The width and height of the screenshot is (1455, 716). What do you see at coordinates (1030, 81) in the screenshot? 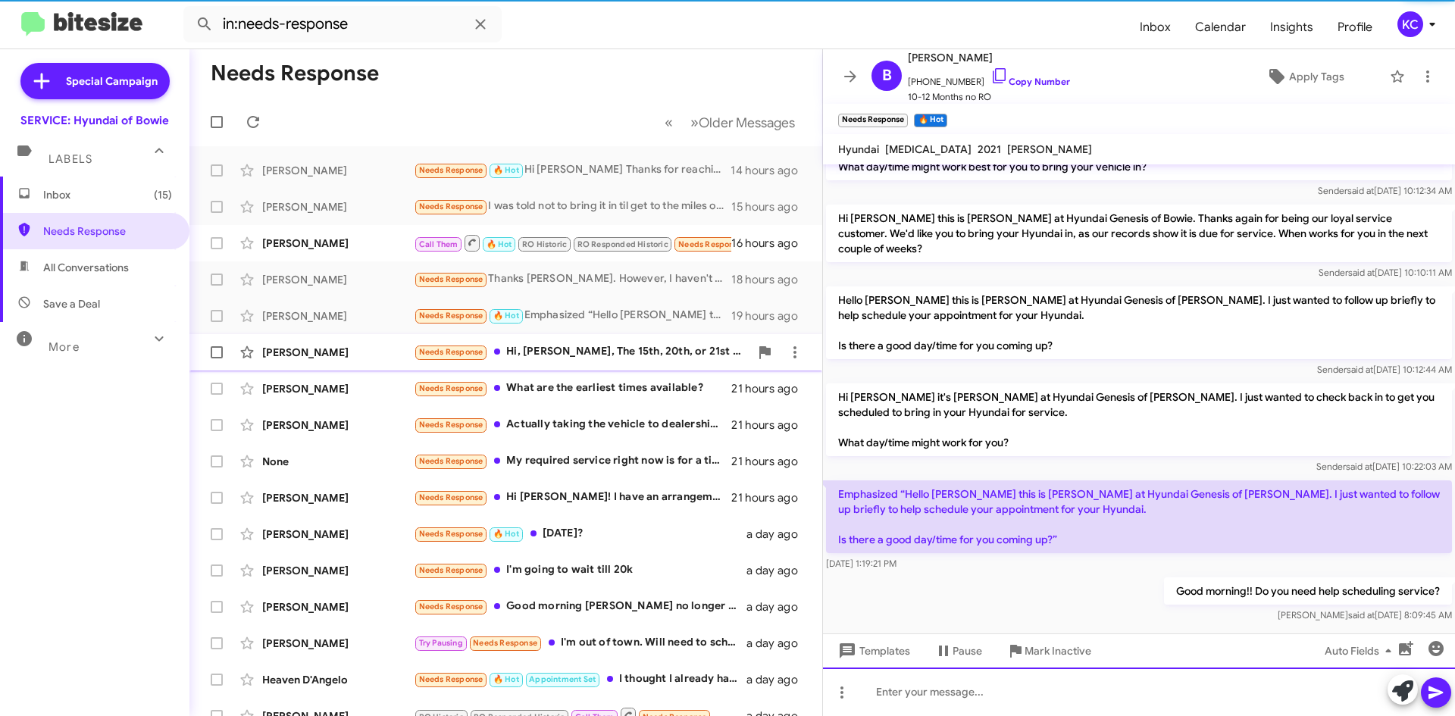
I see `a: Copy Number` at bounding box center [1030, 81].